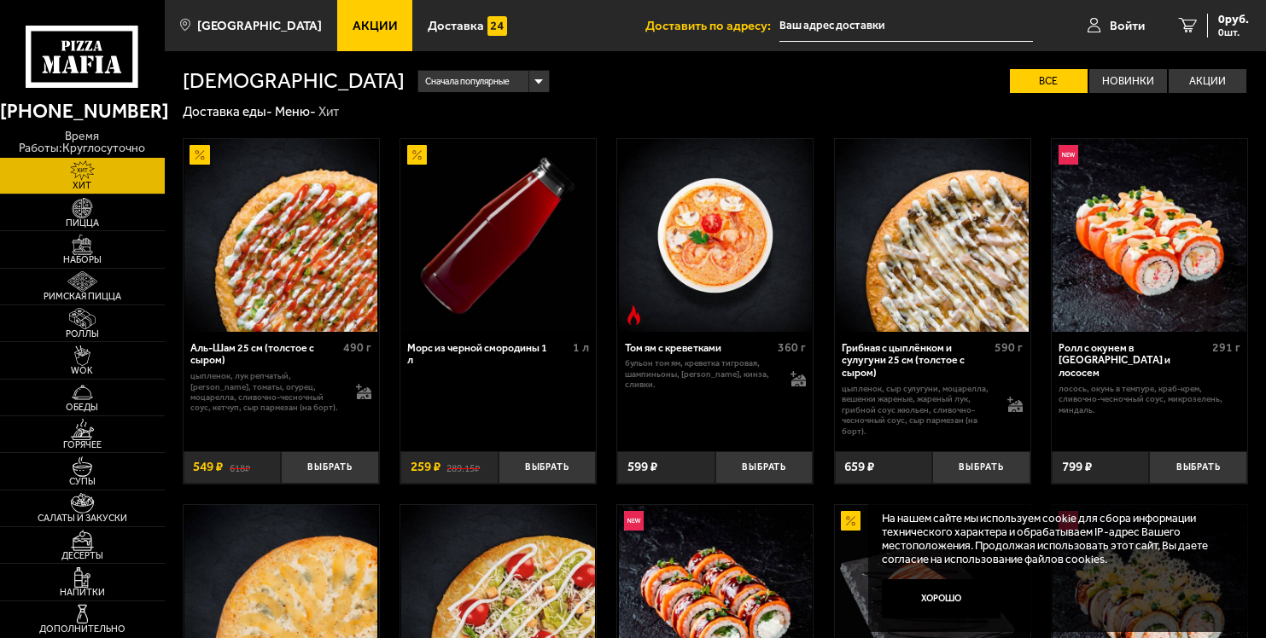 This screenshot has height=638, width=1266. I want to click on button: Хорошо, so click(941, 599).